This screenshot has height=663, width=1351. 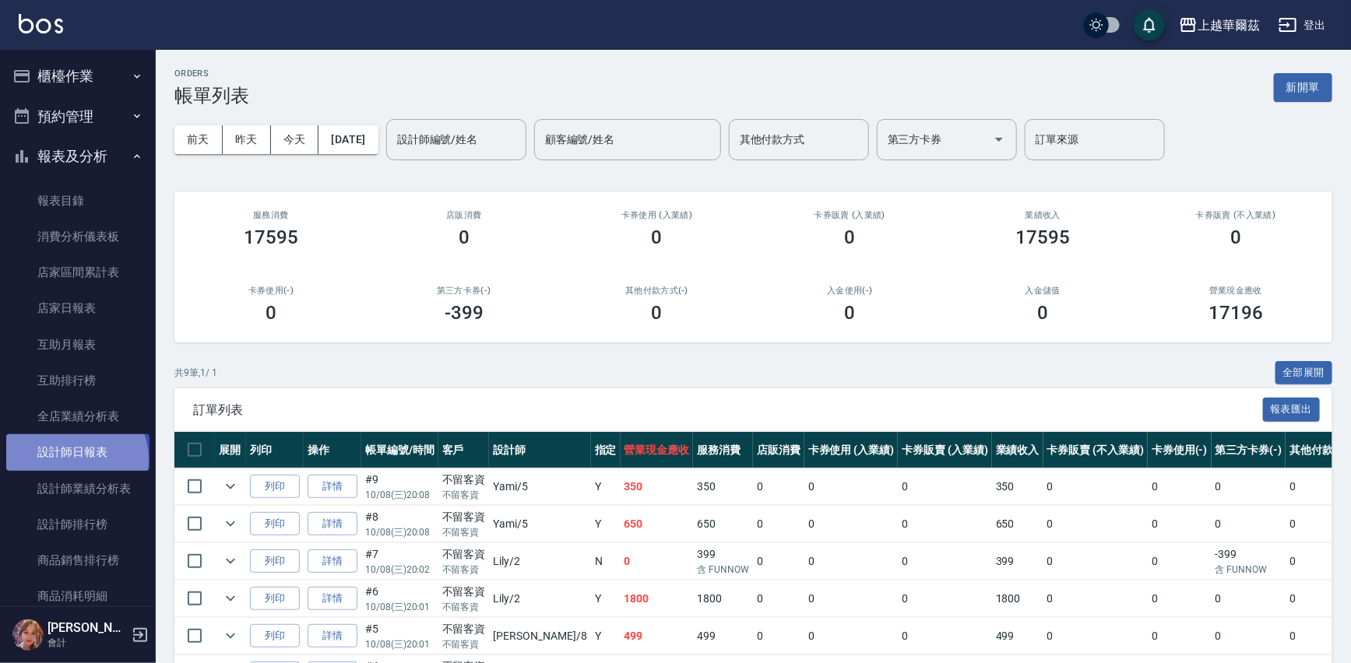 What do you see at coordinates (212, 73) in the screenshot?
I see `h2: ORDERS` at bounding box center [212, 73].